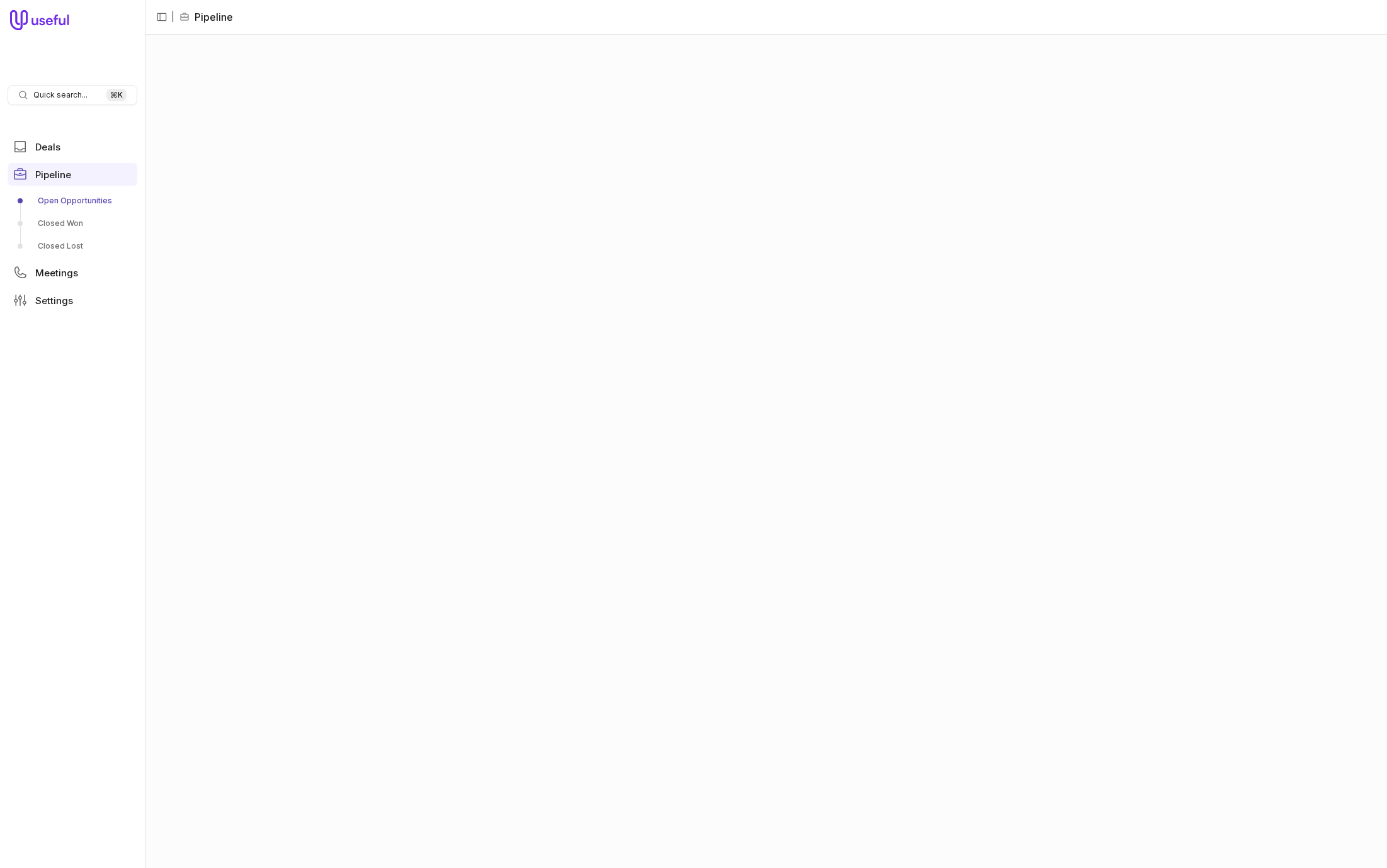  I want to click on div: Pipeline submenu, so click(73, 224).